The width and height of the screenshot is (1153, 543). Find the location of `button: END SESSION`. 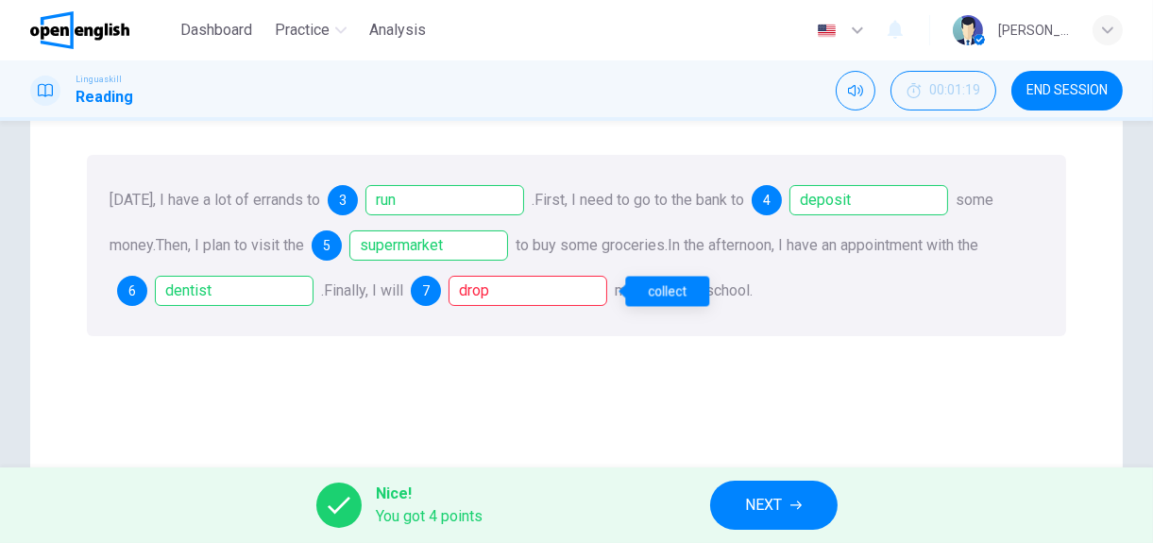

button: END SESSION is located at coordinates (1067, 91).